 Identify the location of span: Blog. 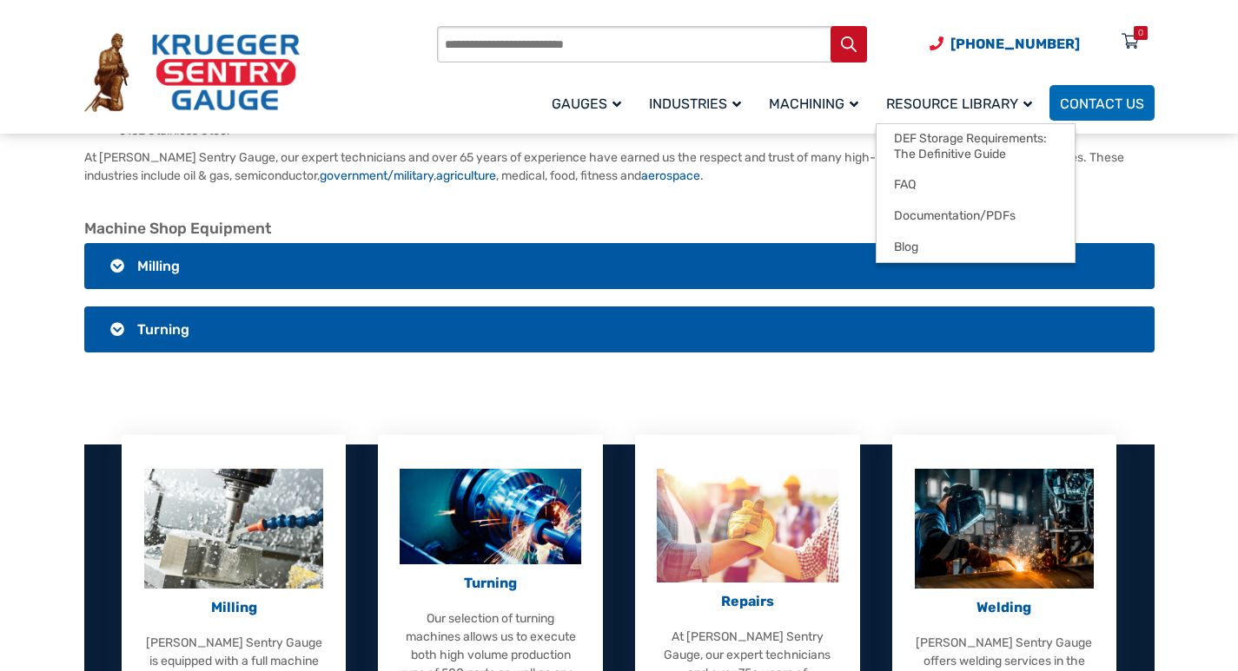
(906, 248).